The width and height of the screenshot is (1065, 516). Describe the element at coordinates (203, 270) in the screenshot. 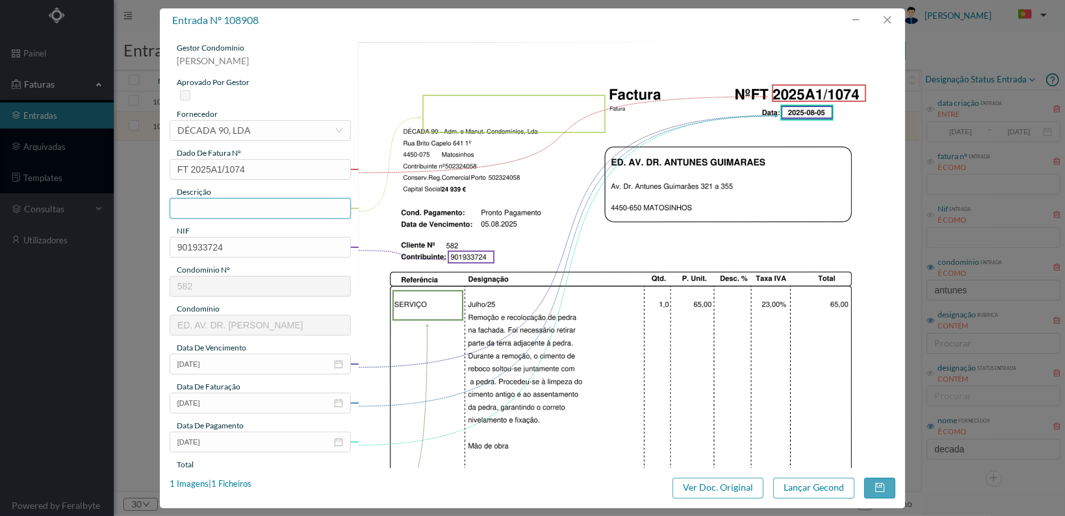

I see `span: condomínio nº` at that location.